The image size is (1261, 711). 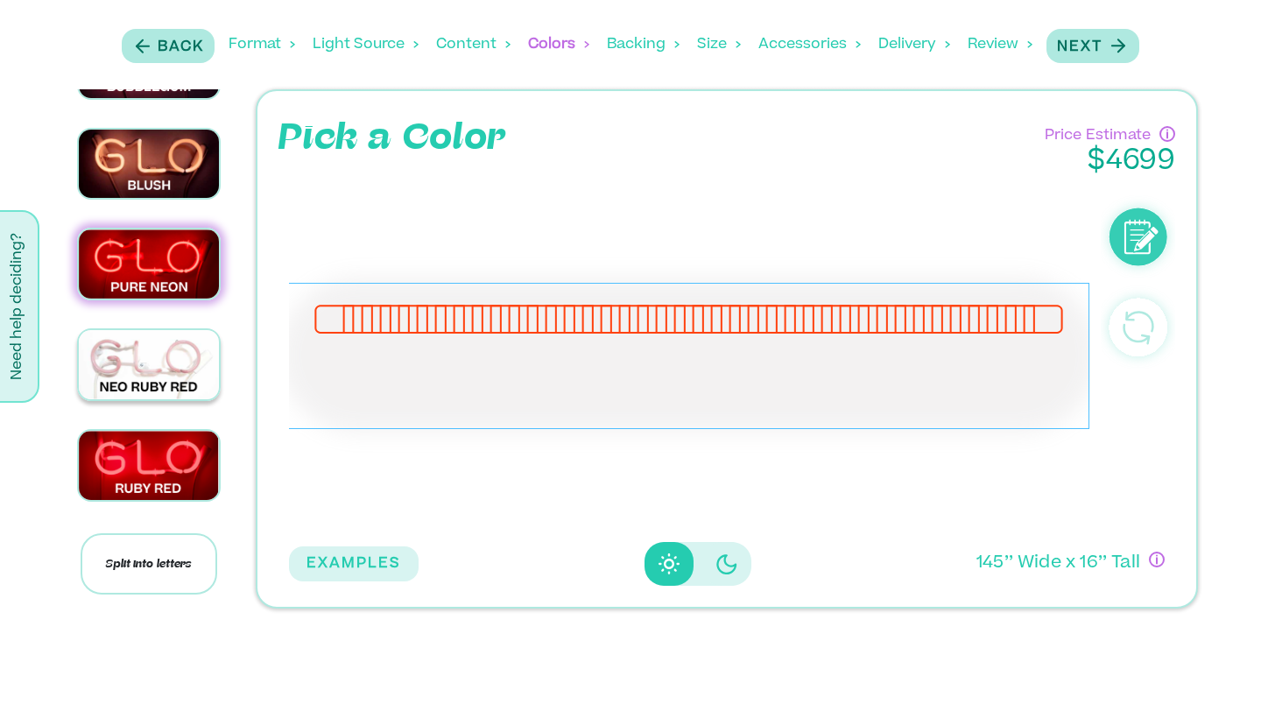 What do you see at coordinates (1098, 133) in the screenshot?
I see `p: Price Estimate` at bounding box center [1098, 133].